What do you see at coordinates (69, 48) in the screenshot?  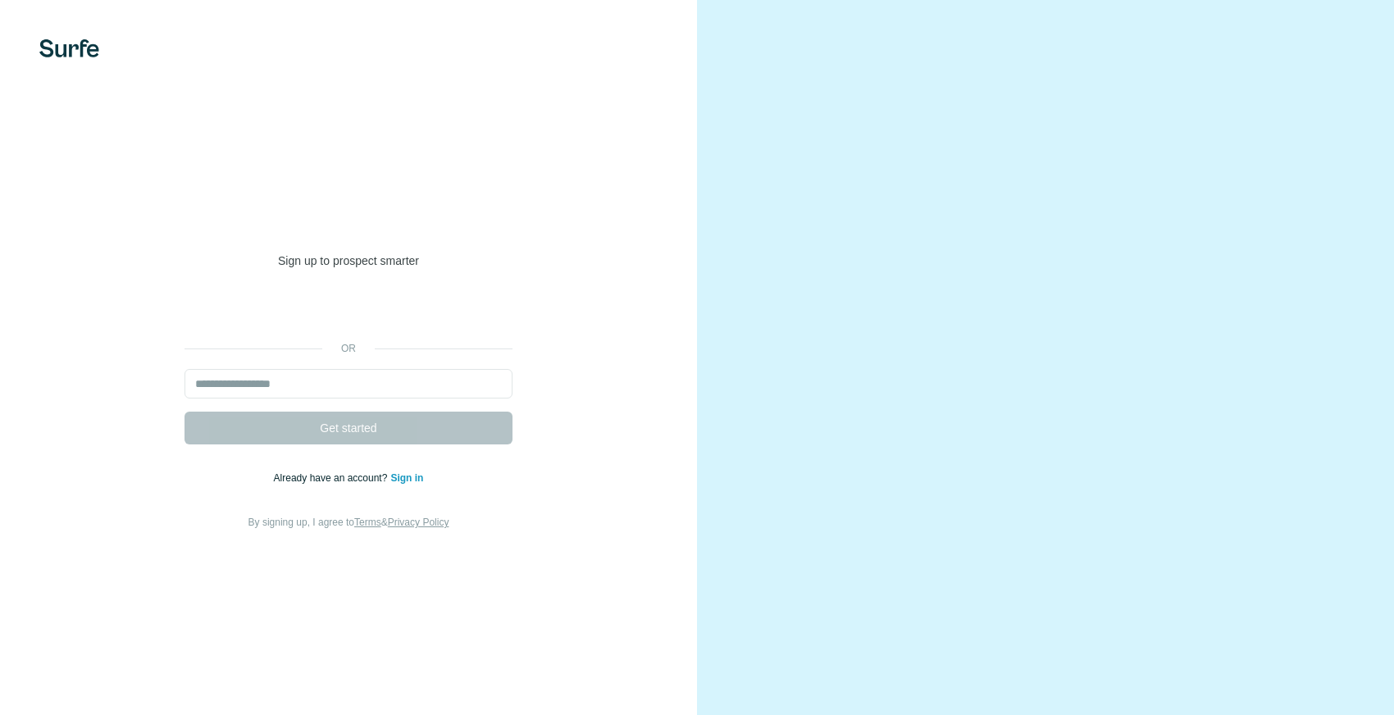 I see `img: Surfe's logo` at bounding box center [69, 48].